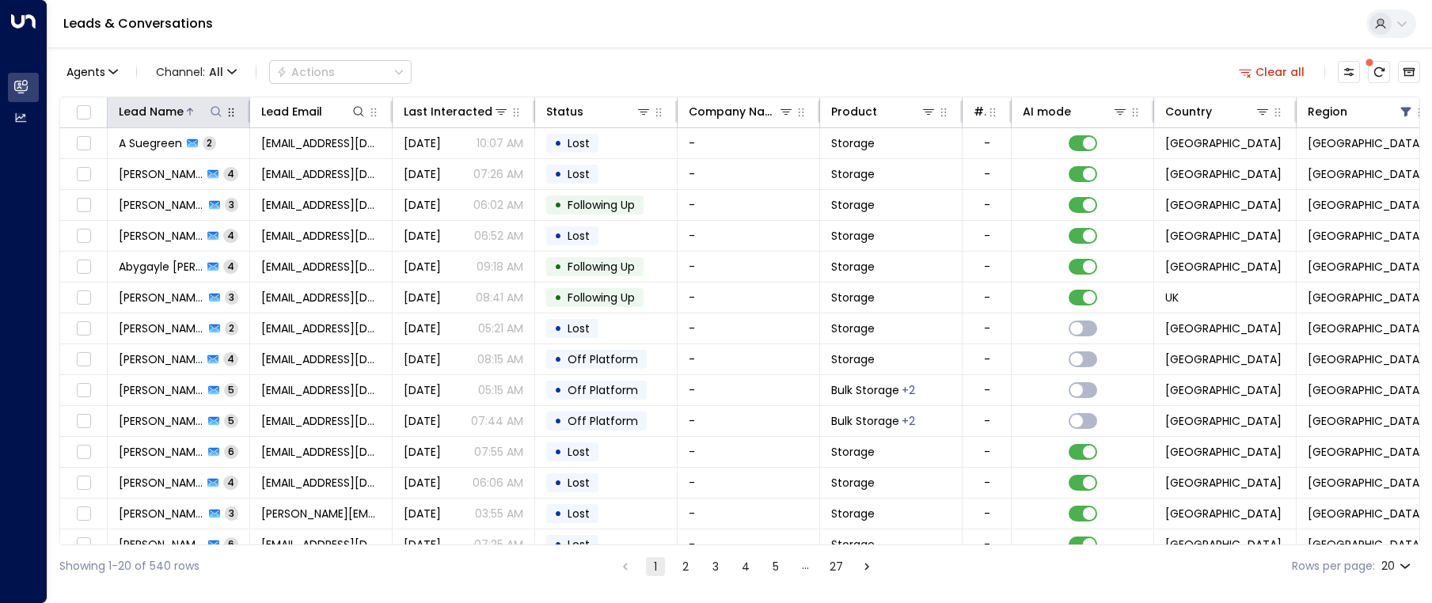  What do you see at coordinates (161, 298) in the screenshot?
I see `span: Adam Pahal` at bounding box center [161, 298].